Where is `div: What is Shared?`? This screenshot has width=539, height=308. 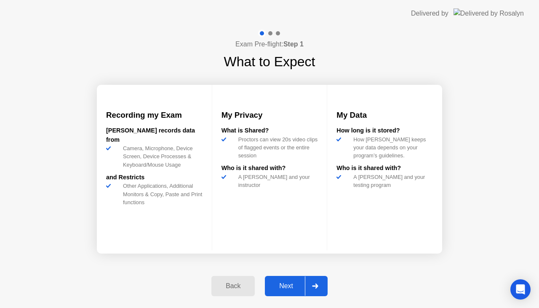 div: What is Shared? is located at coordinates (270, 131).